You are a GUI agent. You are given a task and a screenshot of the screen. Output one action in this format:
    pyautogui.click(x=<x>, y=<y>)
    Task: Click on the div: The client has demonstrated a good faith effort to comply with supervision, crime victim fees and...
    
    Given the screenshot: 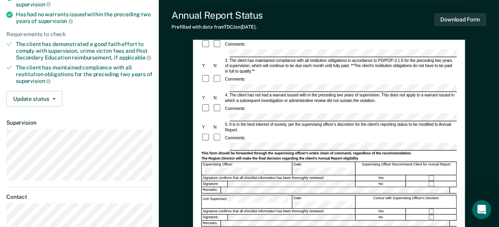 What is the action you would take?
    pyautogui.click(x=84, y=51)
    